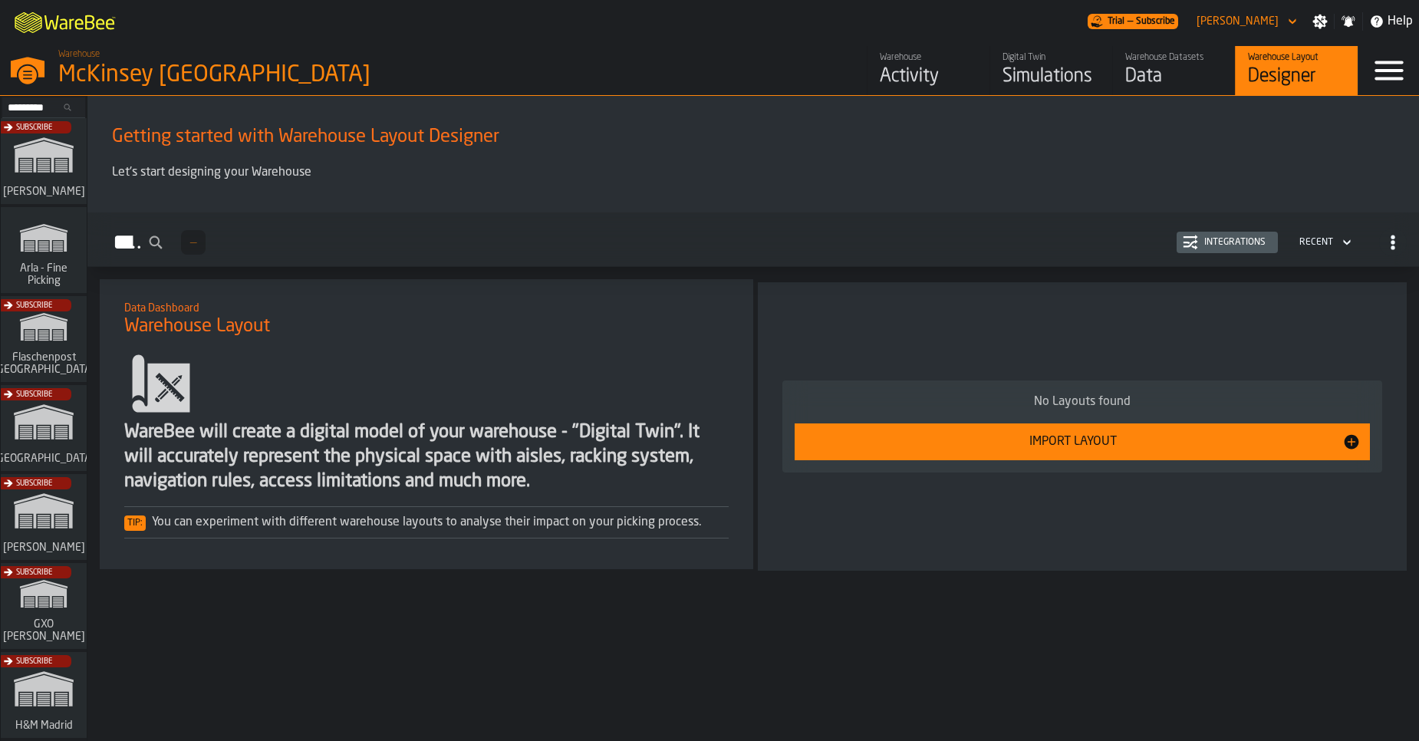 This screenshot has width=1419, height=741. What do you see at coordinates (1133, 21) in the screenshot?
I see `a: link-to-/wh/i/71831578-dae4-4e28-8b4f-d42a496a0f54/pricing/` at bounding box center [1133, 21].